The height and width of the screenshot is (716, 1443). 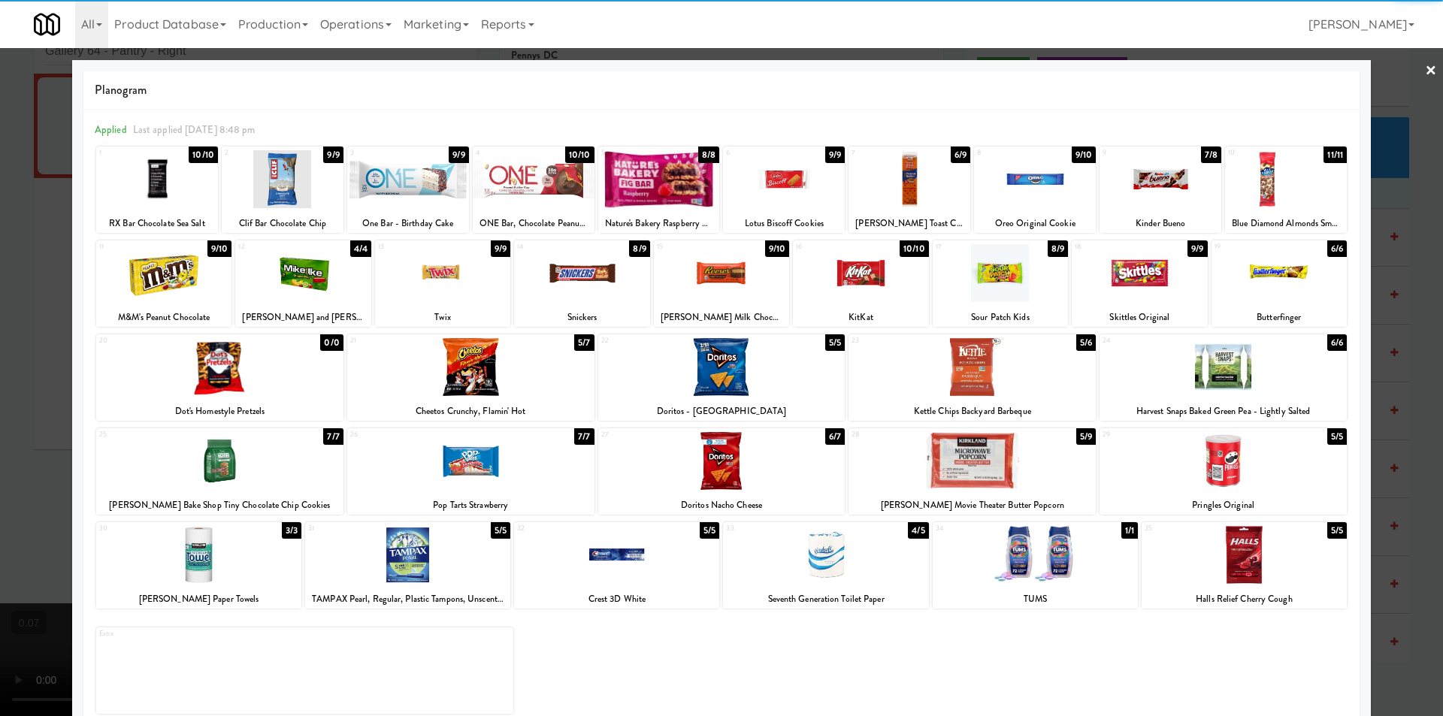 What do you see at coordinates (722, 471) in the screenshot?
I see `div: 276/7Doritos Nacho Cheese` at bounding box center [722, 471].